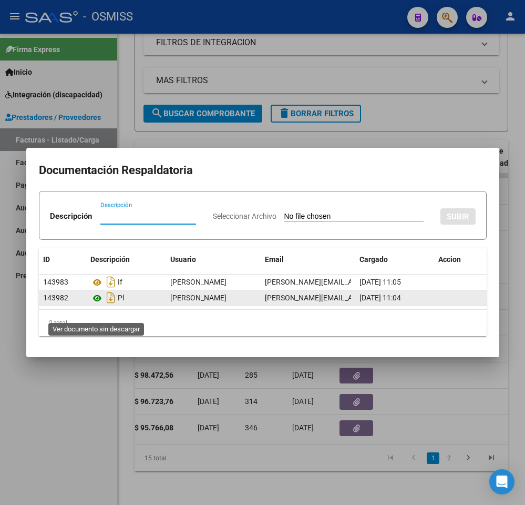 This screenshot has height=505, width=525. What do you see at coordinates (56, 282) in the screenshot?
I see `span: 143983` at bounding box center [56, 282].